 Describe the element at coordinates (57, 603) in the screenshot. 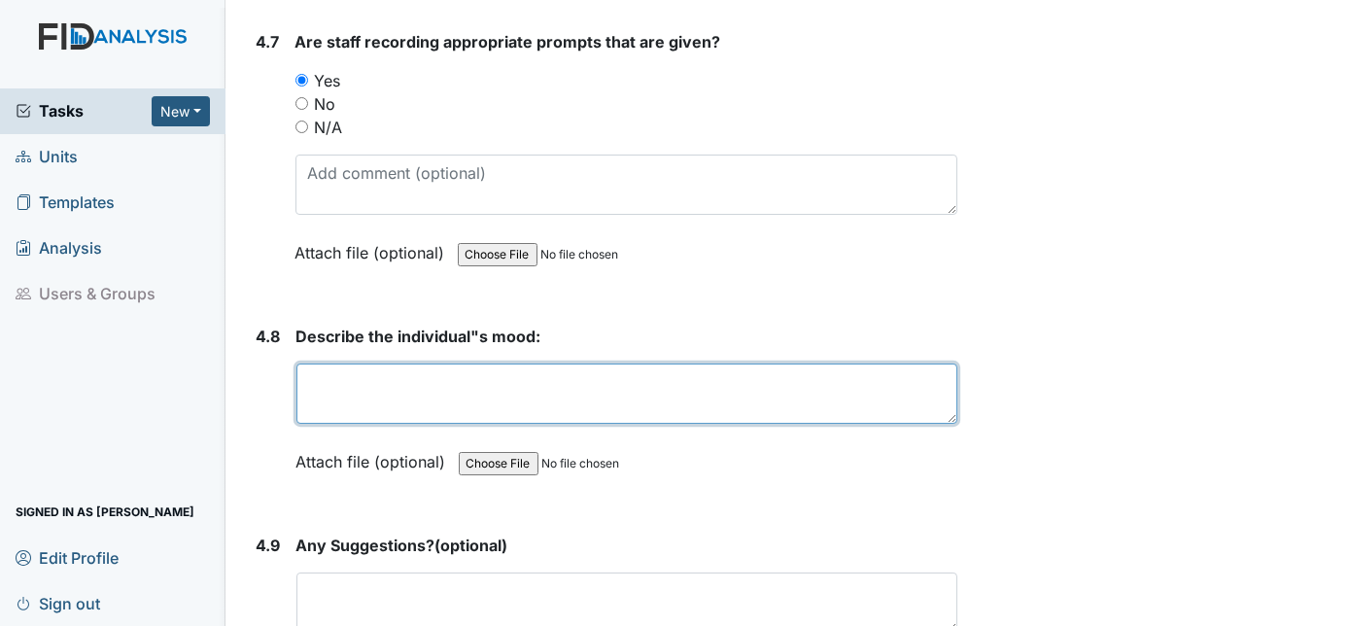

I see `span: Sign out` at that location.